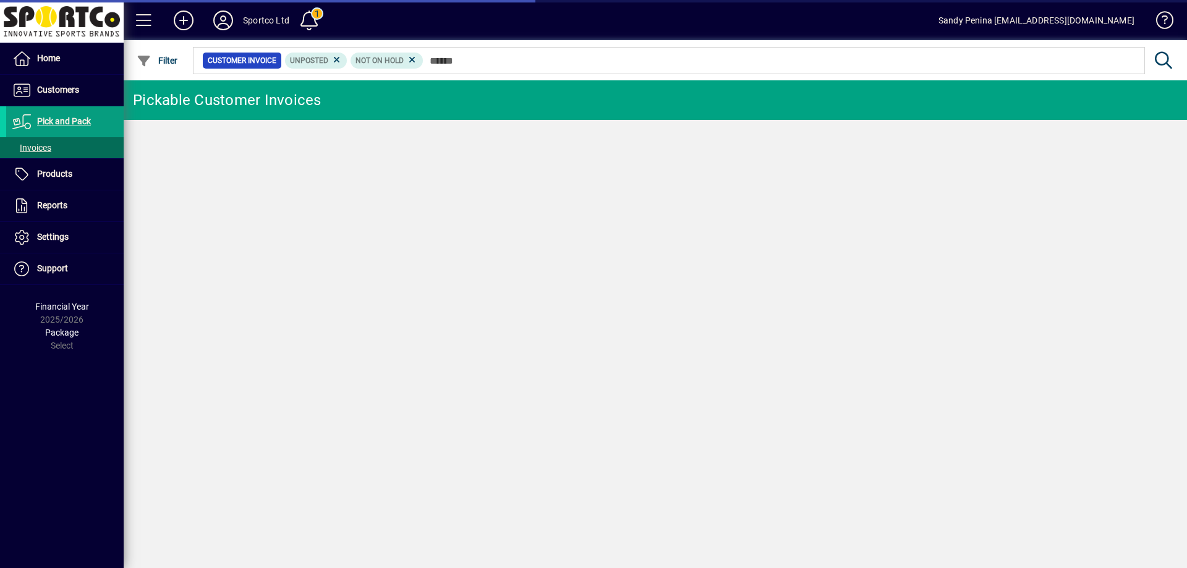 This screenshot has height=568, width=1187. What do you see at coordinates (53, 237) in the screenshot?
I see `span: Settings` at bounding box center [53, 237].